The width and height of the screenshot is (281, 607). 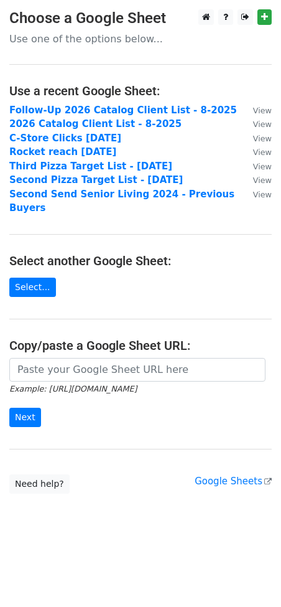 What do you see at coordinates (123, 110) in the screenshot?
I see `a: Follow-Up 2026 Catalog Client List - 8-2025` at bounding box center [123, 110].